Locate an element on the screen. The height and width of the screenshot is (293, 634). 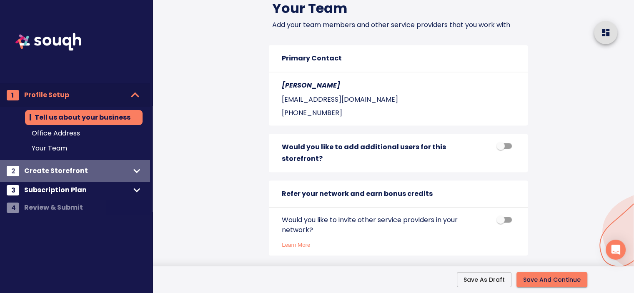
div: Your Team is located at coordinates (84, 148).